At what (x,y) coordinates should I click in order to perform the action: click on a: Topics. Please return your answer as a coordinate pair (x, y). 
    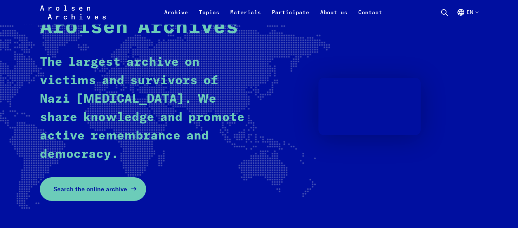
    Looking at the image, I should click on (209, 16).